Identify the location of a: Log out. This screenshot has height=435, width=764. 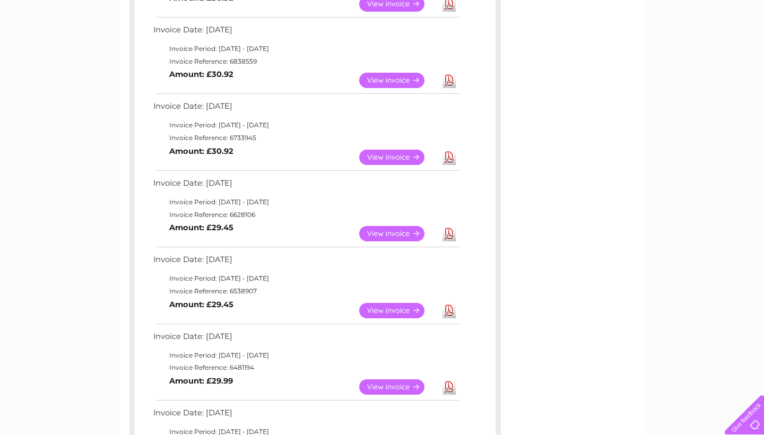
(742, 49).